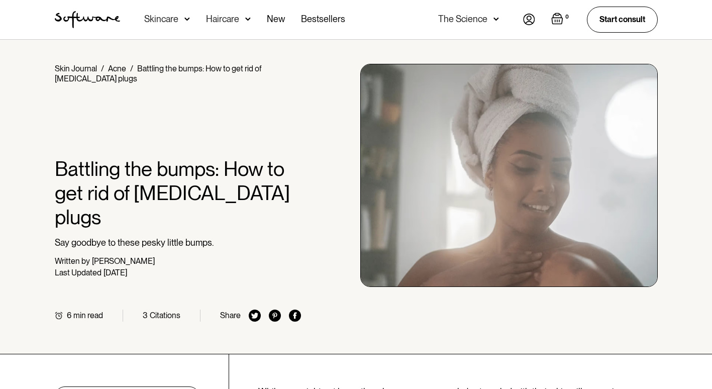 This screenshot has width=712, height=389. Describe the element at coordinates (76, 68) in the screenshot. I see `a: Skin Journal` at that location.